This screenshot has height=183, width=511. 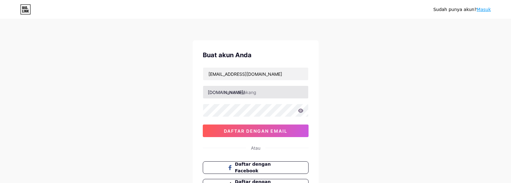 What do you see at coordinates (227, 55) in the screenshot?
I see `font: Buat akun Anda` at bounding box center [227, 55].